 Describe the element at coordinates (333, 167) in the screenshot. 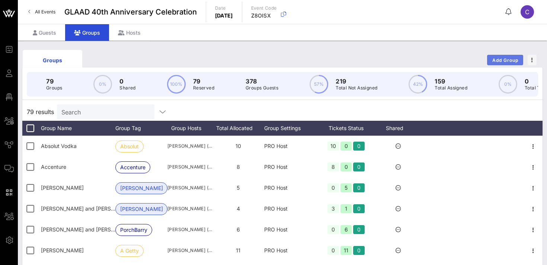

I see `div: 8` at that location.